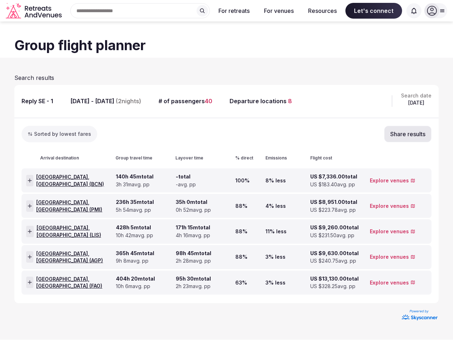  I want to click on button: Share results, so click(408, 134).